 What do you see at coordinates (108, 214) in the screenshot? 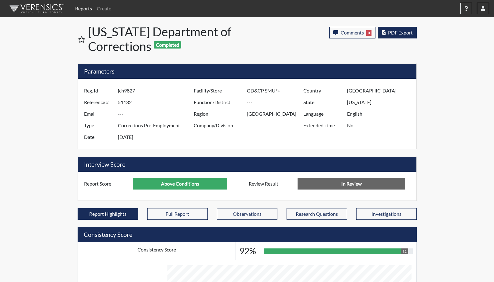
I see `button: Report Highlights` at bounding box center [108, 214].